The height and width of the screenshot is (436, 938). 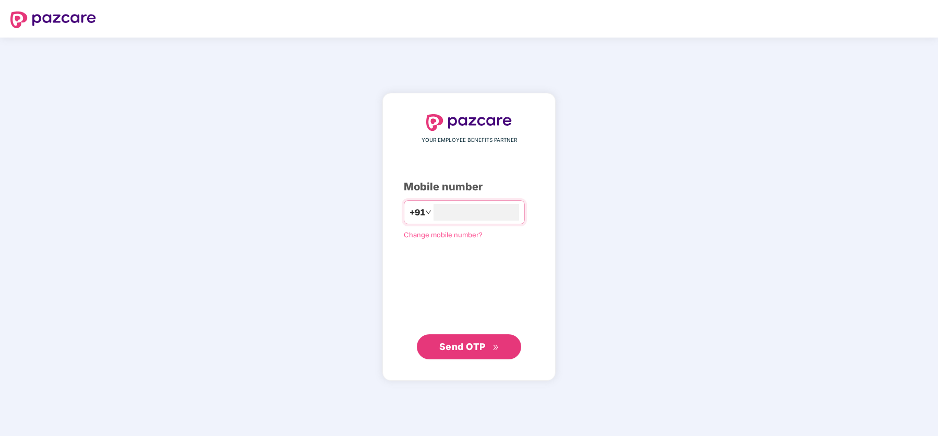 I want to click on span: +91, so click(x=417, y=212).